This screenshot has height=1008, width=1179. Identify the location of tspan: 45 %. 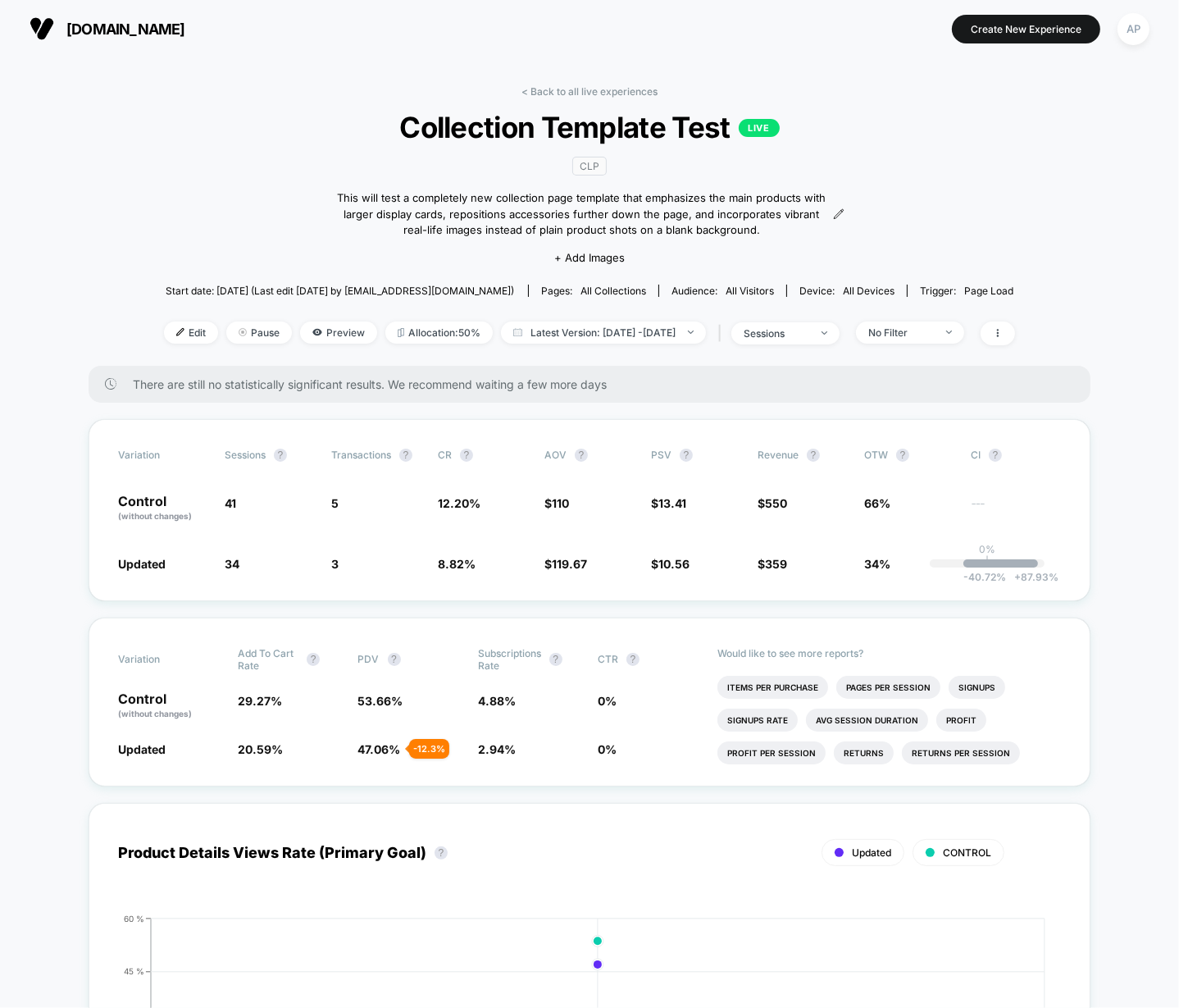
(134, 971).